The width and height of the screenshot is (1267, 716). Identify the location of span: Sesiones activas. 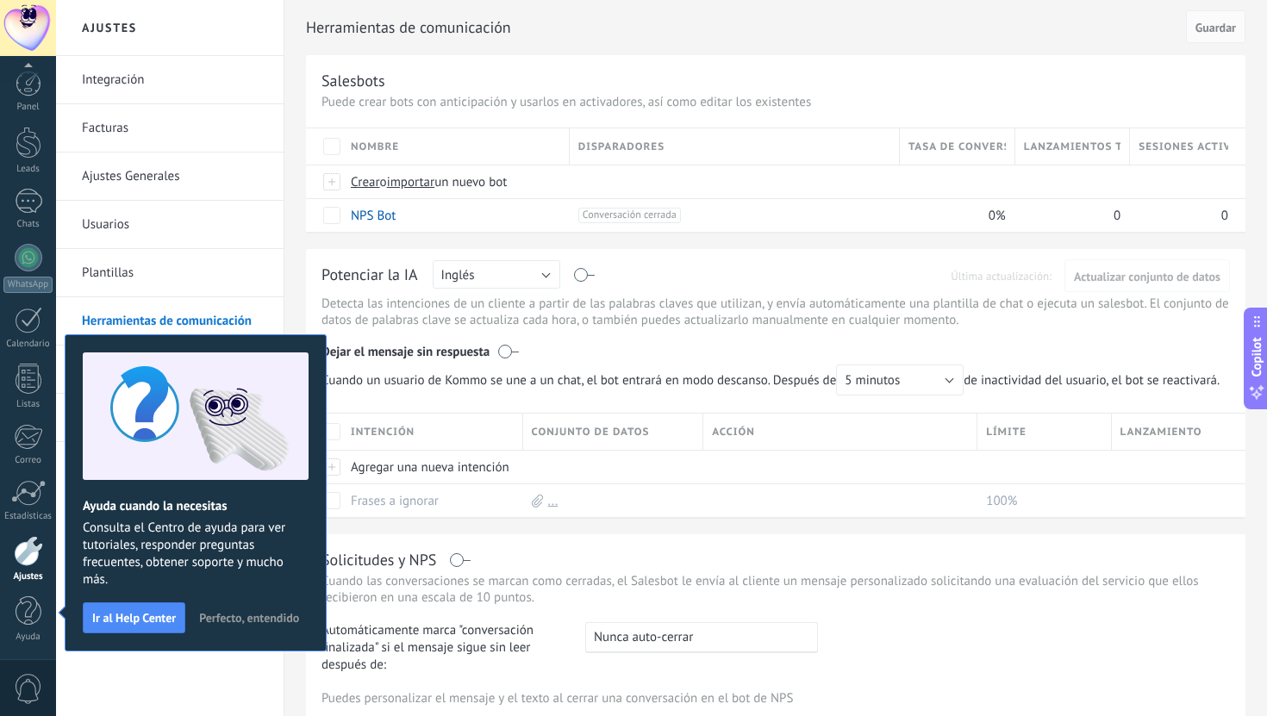
(1183, 147).